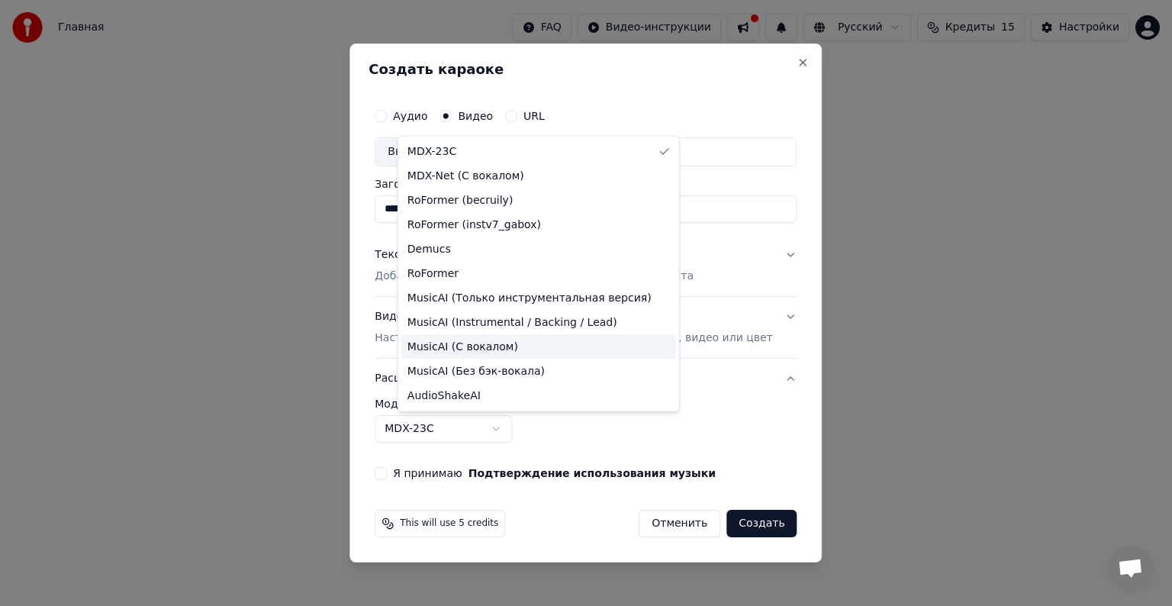 The height and width of the screenshot is (606, 1172). What do you see at coordinates (465, 176) in the screenshot?
I see `span: MDX-Net (С вокалом)` at bounding box center [465, 176].